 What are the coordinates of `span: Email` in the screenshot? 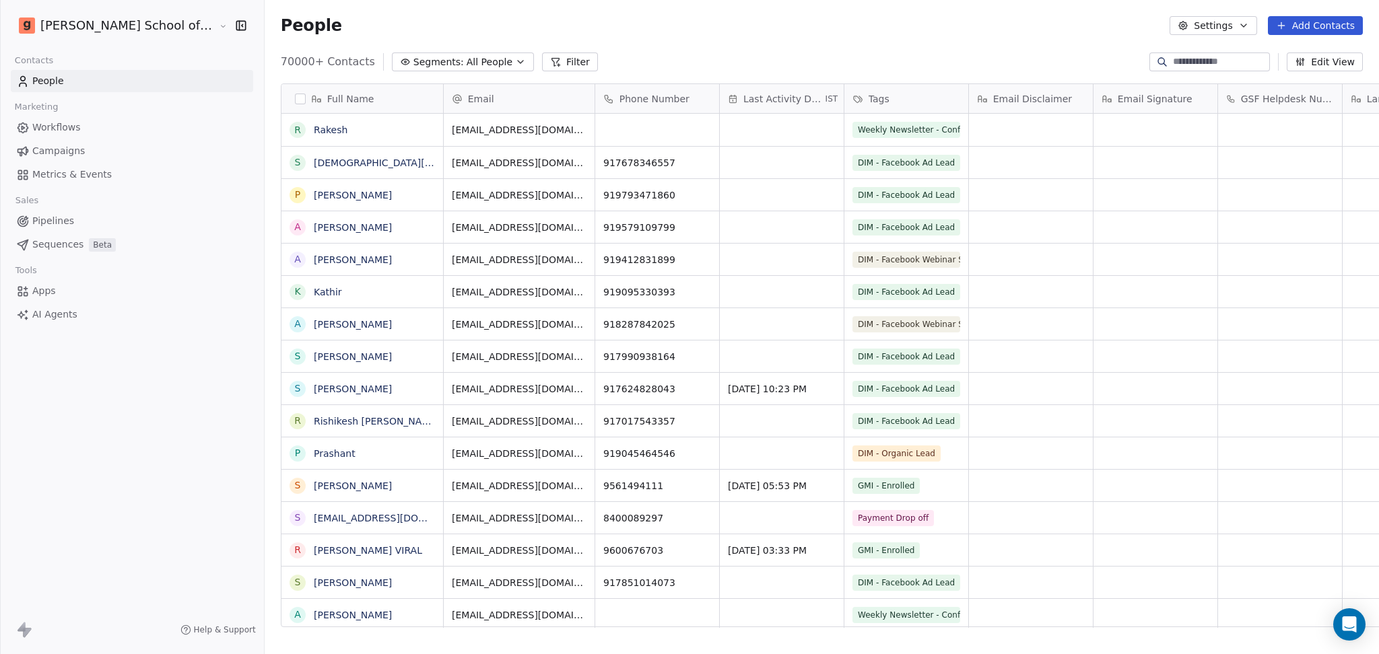 It's located at (481, 99).